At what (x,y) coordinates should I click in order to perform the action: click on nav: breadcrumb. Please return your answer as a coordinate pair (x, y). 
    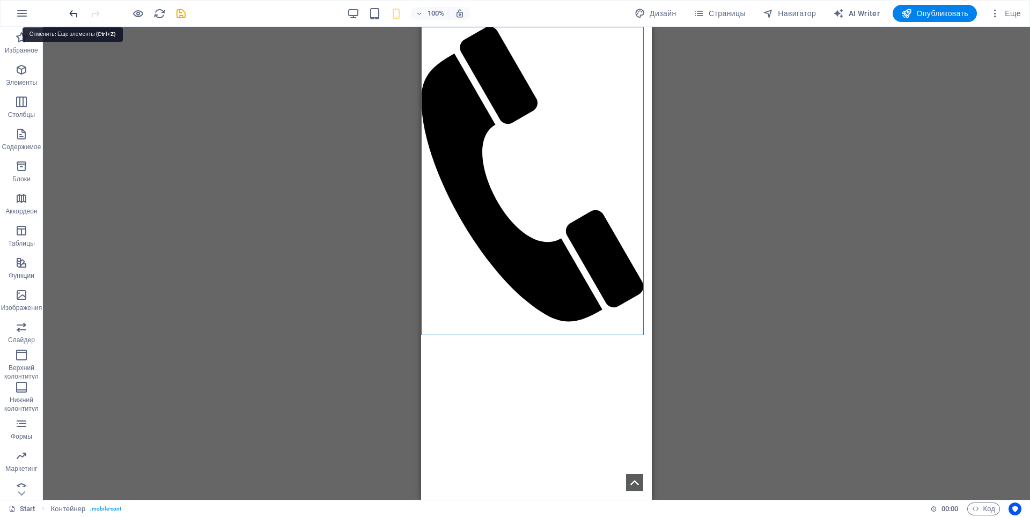
    Looking at the image, I should click on (86, 509).